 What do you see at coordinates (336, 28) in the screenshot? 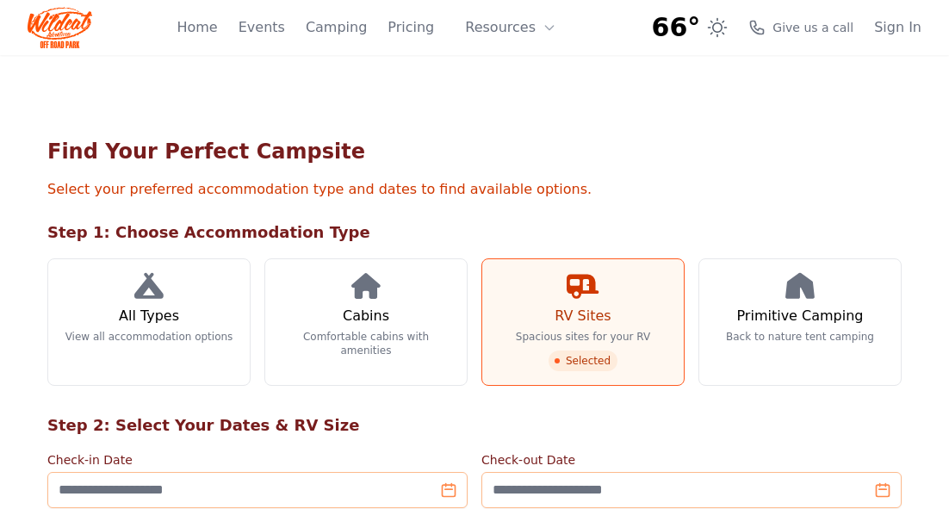
I see `a: Camping` at bounding box center [336, 28].